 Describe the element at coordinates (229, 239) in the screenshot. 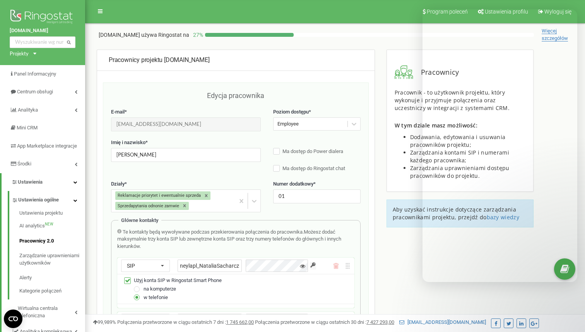

I see `span: Możesz dodać maksymalnie trzy konta SIP lub zewnętrzne konta SIP oraz trzy numery telefonów do gł...` at that location.